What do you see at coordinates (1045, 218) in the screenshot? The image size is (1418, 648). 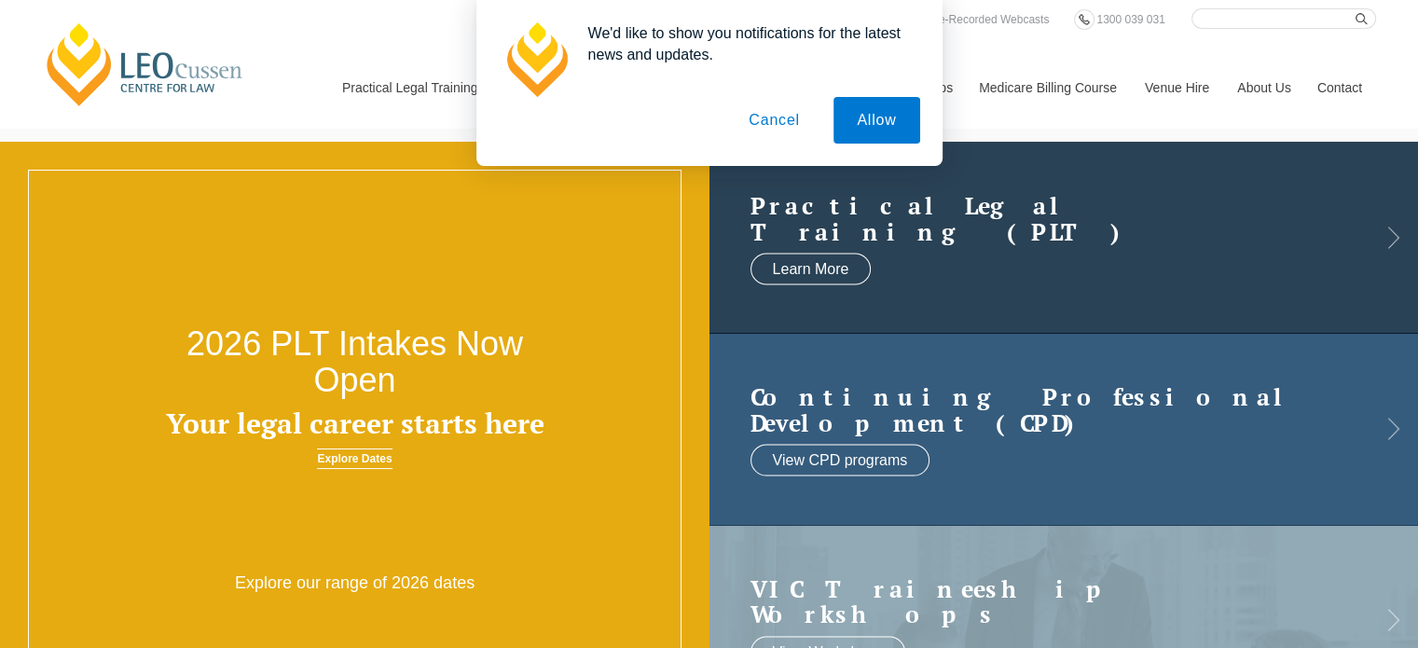 I see `a: Practical LegalTraining (PLT)` at bounding box center [1045, 218].